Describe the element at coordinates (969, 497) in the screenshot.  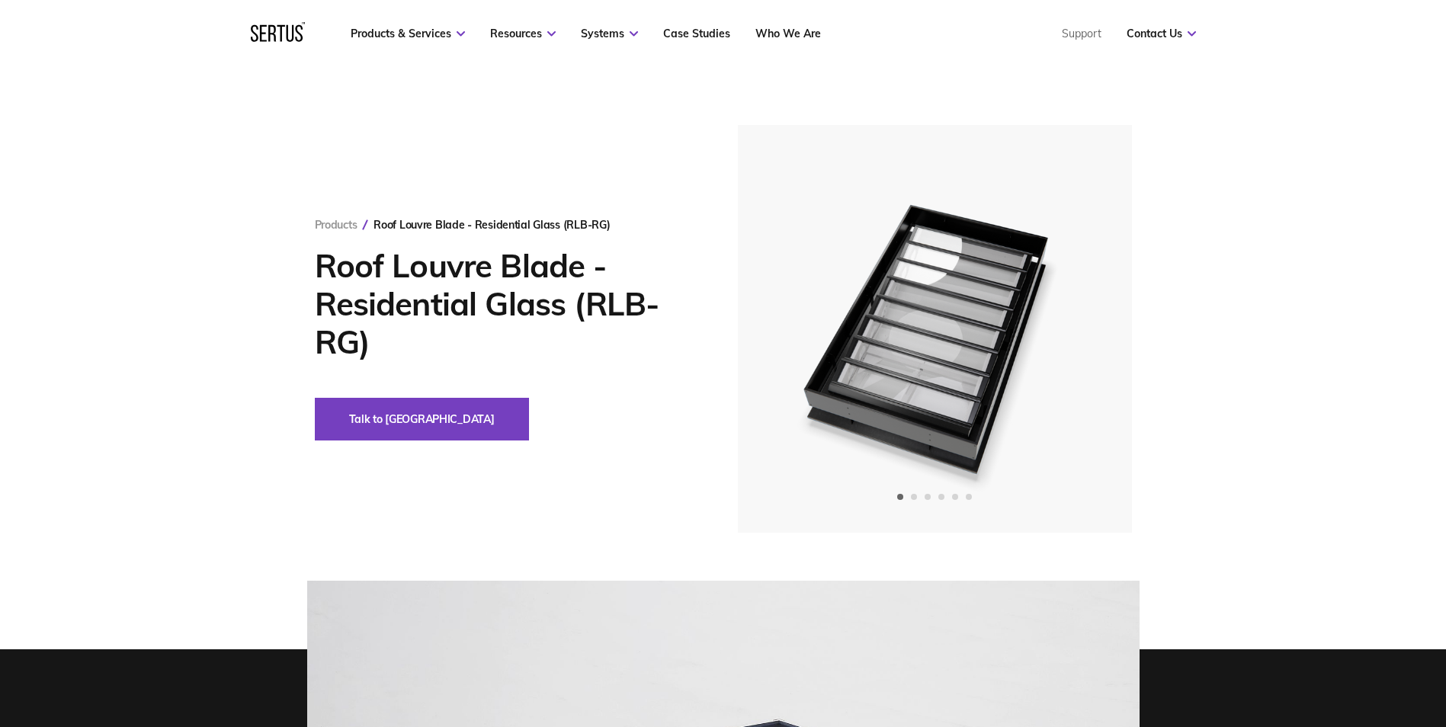
I see `span: Go to slide 6` at that location.